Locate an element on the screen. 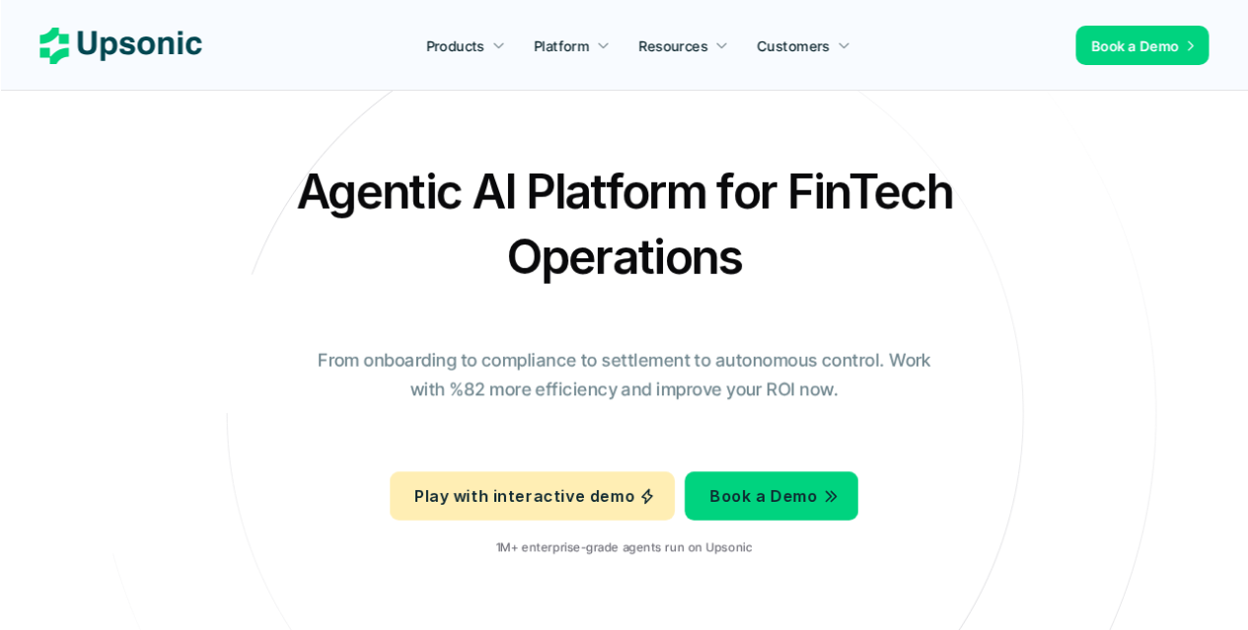 Image resolution: width=1248 pixels, height=630 pixels. p: Resources is located at coordinates (674, 45).